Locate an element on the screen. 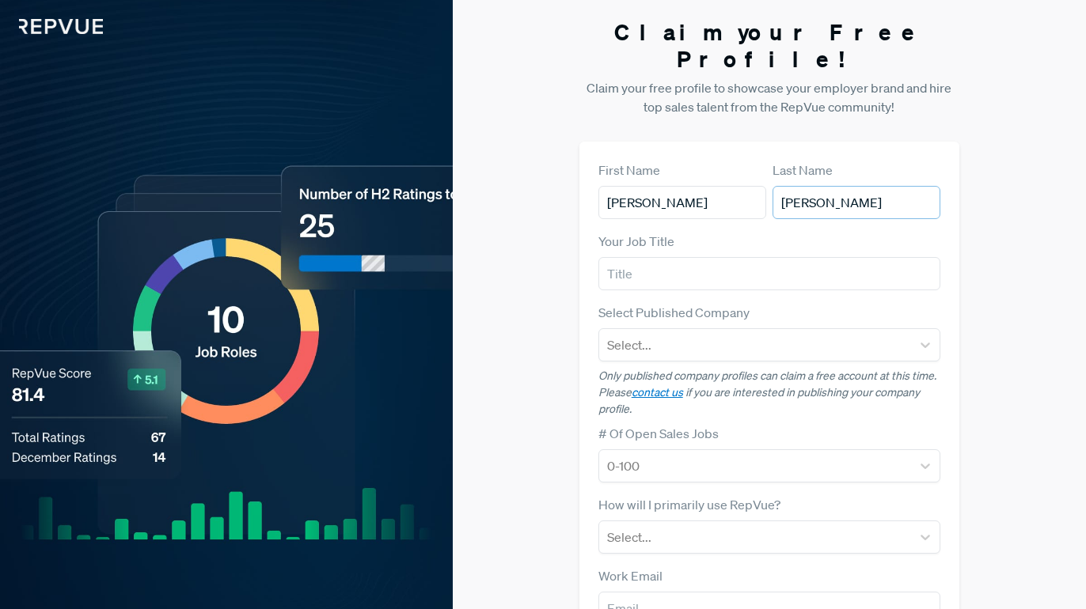 This screenshot has width=1086, height=609. p: Only published company profiles can claim a free account at this time. Please if you are interest... is located at coordinates (769, 392).